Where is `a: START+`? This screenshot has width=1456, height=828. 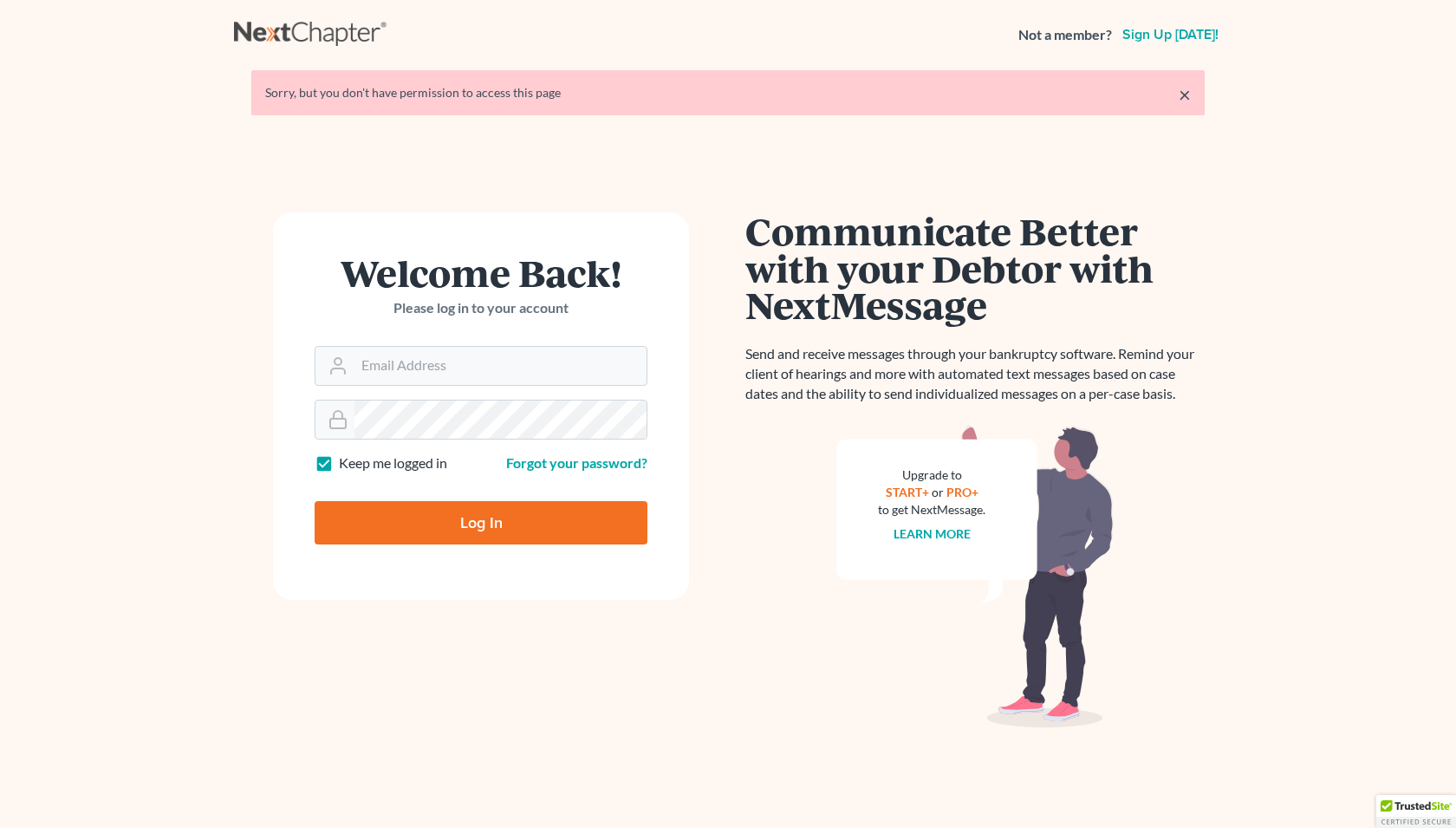 a: START+ is located at coordinates (907, 491).